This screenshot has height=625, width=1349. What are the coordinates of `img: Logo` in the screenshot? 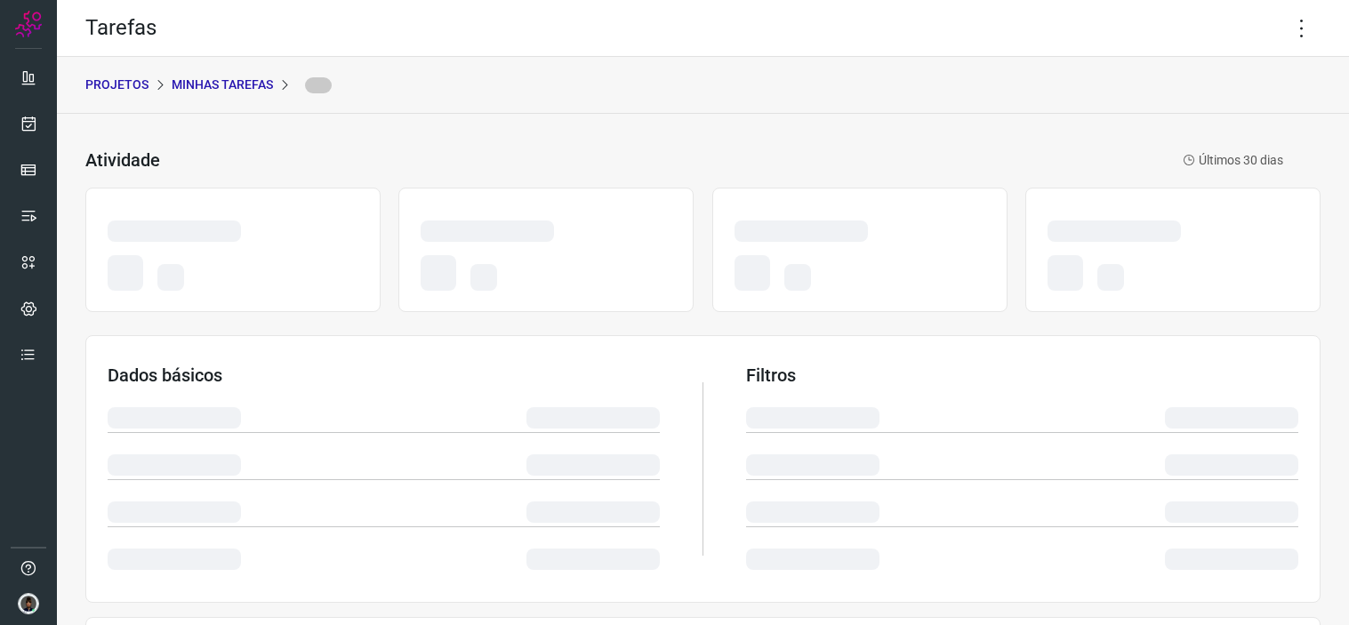 It's located at (28, 24).